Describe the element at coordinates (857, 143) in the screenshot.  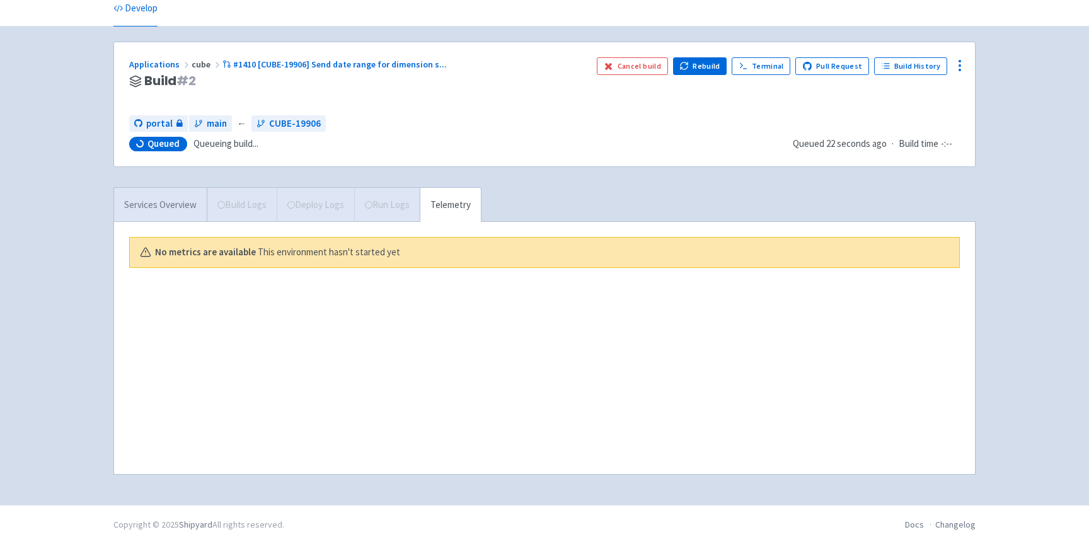
I see `time: 22 seconds ago` at that location.